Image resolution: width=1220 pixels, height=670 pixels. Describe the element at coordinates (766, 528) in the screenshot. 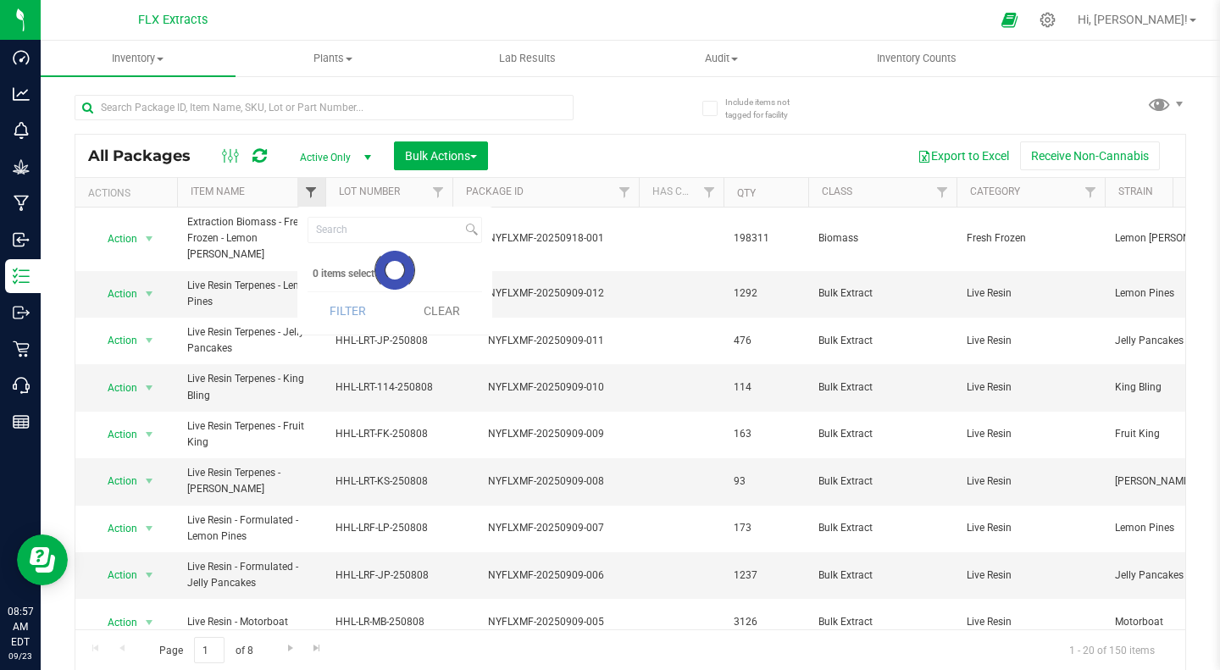

I see `span: 173` at that location.